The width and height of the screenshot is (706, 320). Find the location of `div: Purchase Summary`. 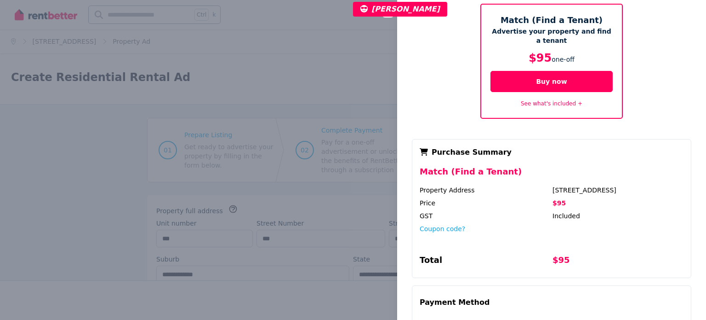

div: Purchase Summary is located at coordinates (552, 152).